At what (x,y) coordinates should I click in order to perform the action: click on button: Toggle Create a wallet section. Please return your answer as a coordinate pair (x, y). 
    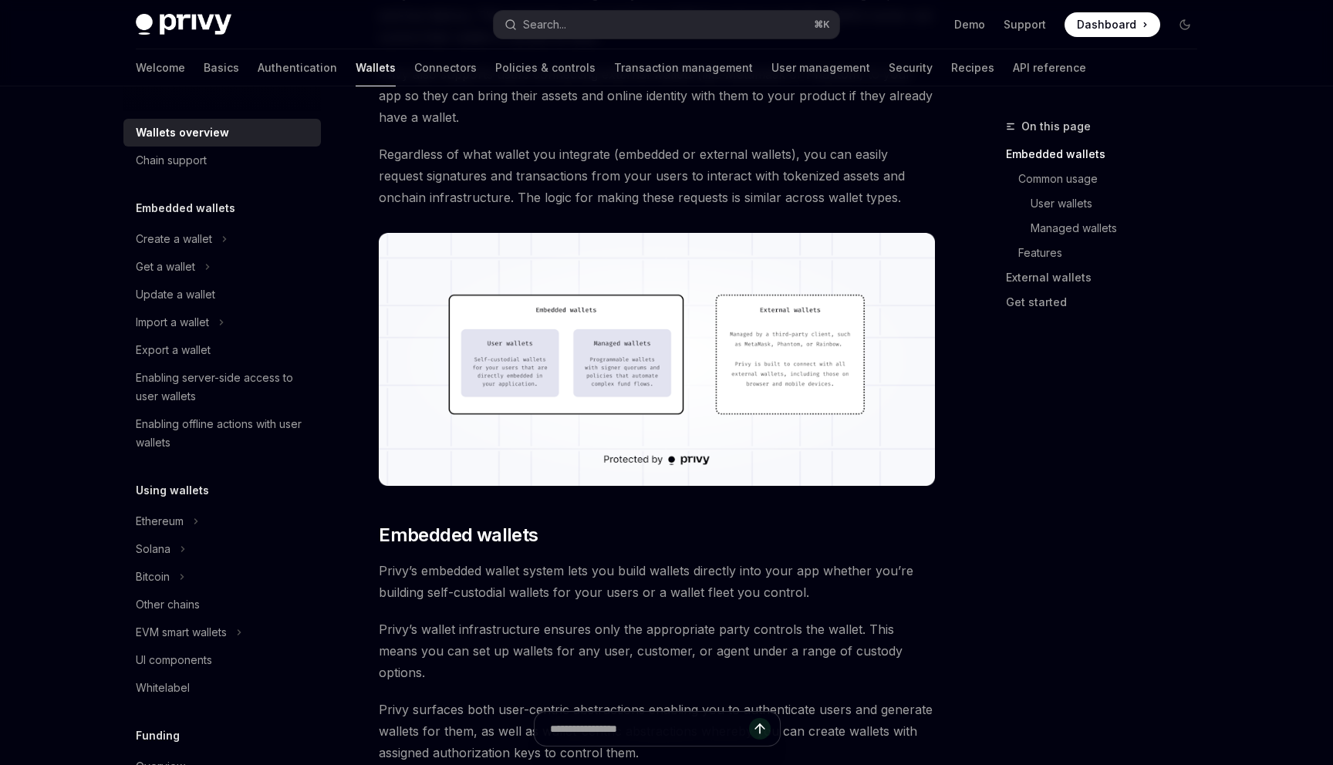
    Looking at the image, I should click on (222, 239).